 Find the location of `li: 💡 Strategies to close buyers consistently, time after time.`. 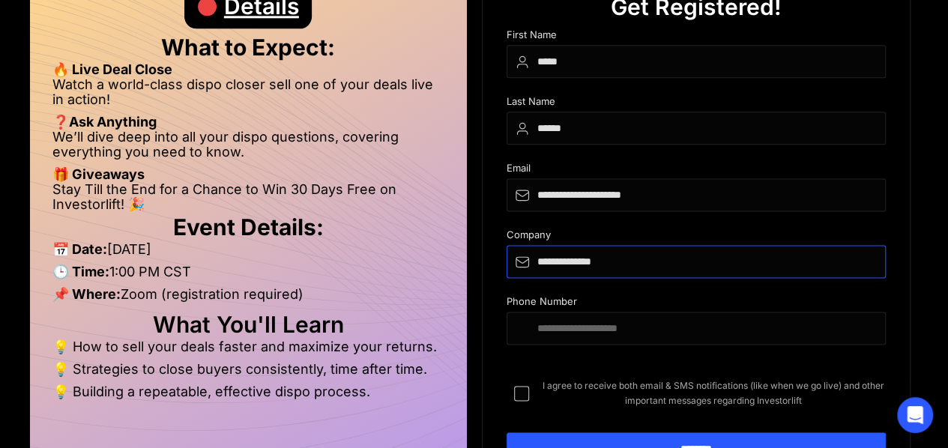

li: 💡 Strategies to close buyers consistently, time after time. is located at coordinates (248, 373).